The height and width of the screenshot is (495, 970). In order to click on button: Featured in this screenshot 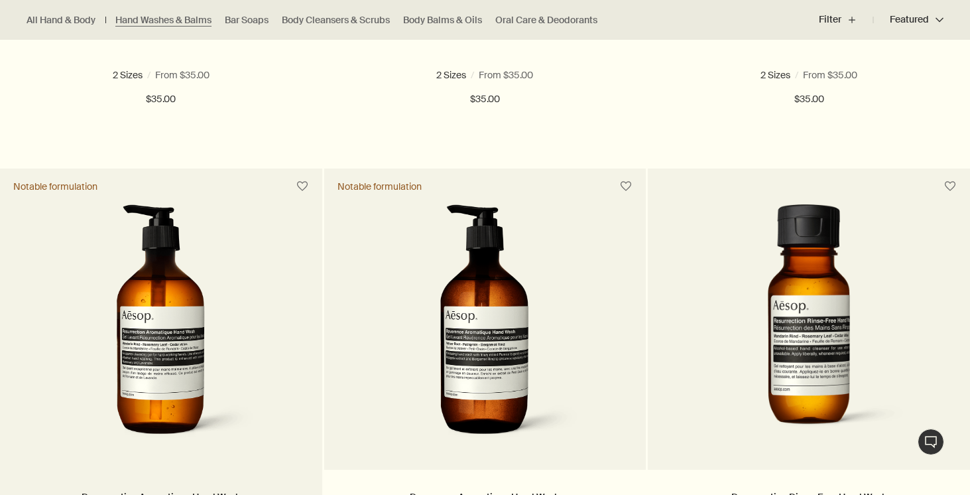, I will do `click(908, 20)`.